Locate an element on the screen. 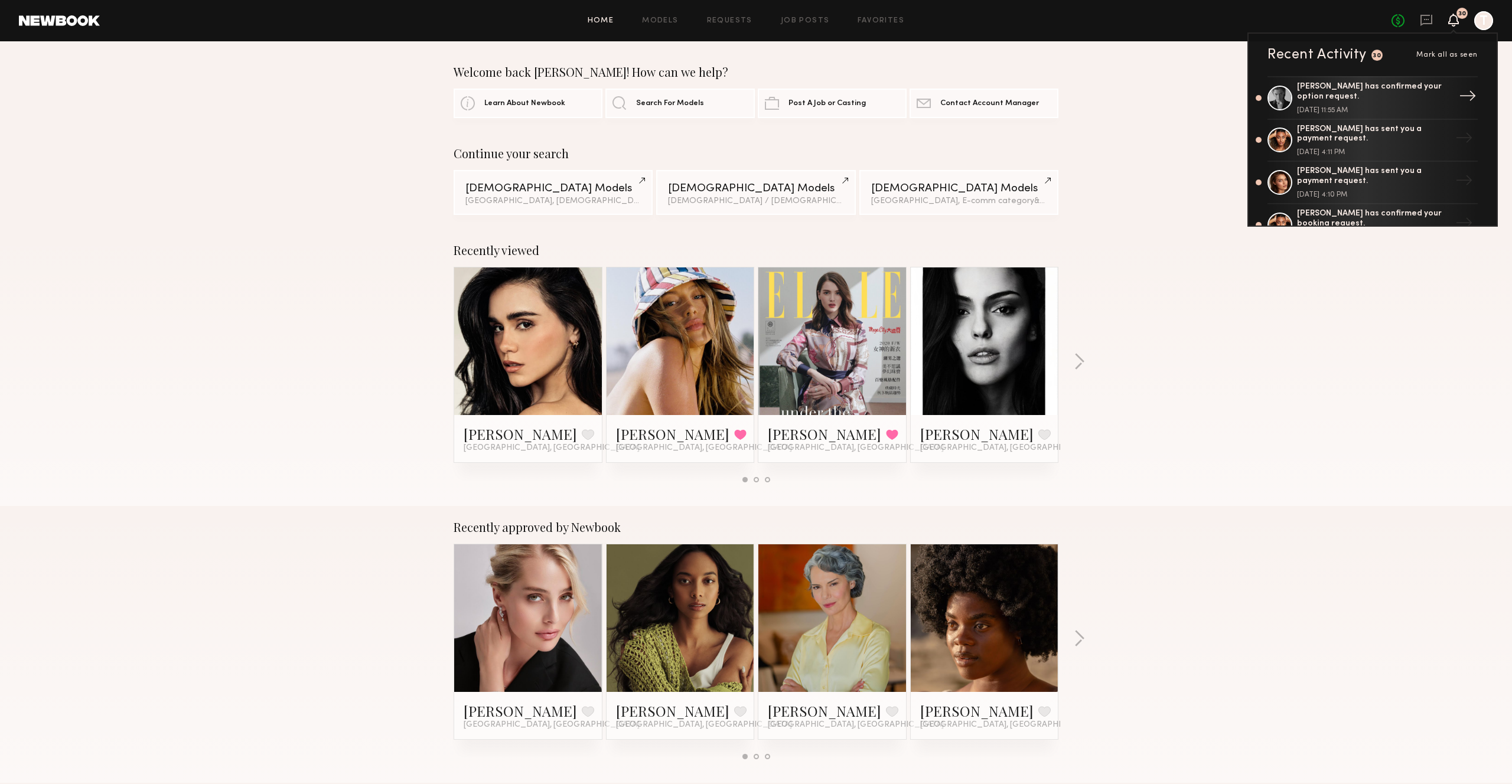 This screenshot has height=784, width=1512. span: & 4 other filter s is located at coordinates (1063, 200).